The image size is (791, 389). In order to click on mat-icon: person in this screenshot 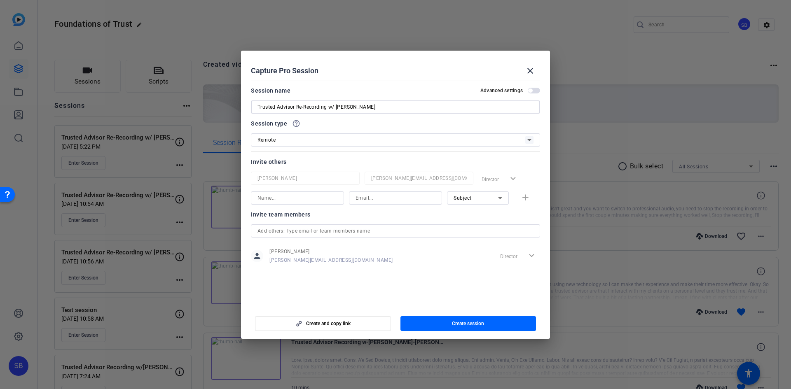, I will do `click(257, 256)`.